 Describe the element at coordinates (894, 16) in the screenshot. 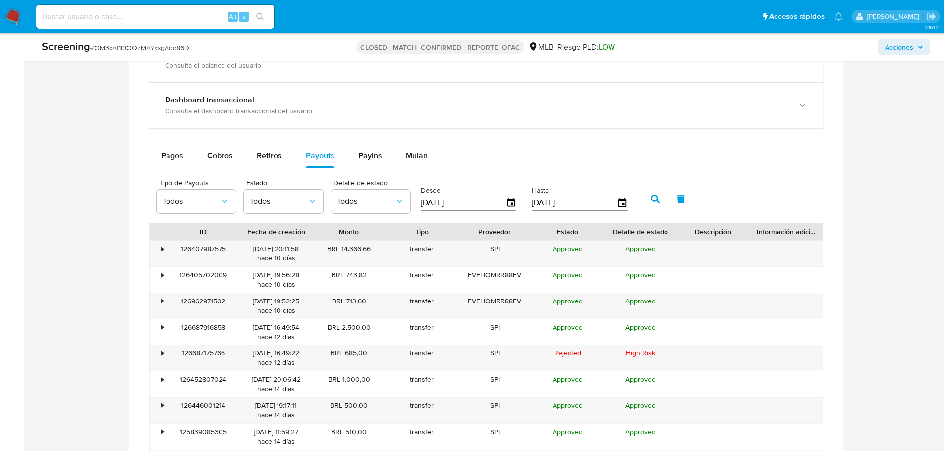

I see `p: nicolas.tyrkiel@mercadolibre.com` at that location.